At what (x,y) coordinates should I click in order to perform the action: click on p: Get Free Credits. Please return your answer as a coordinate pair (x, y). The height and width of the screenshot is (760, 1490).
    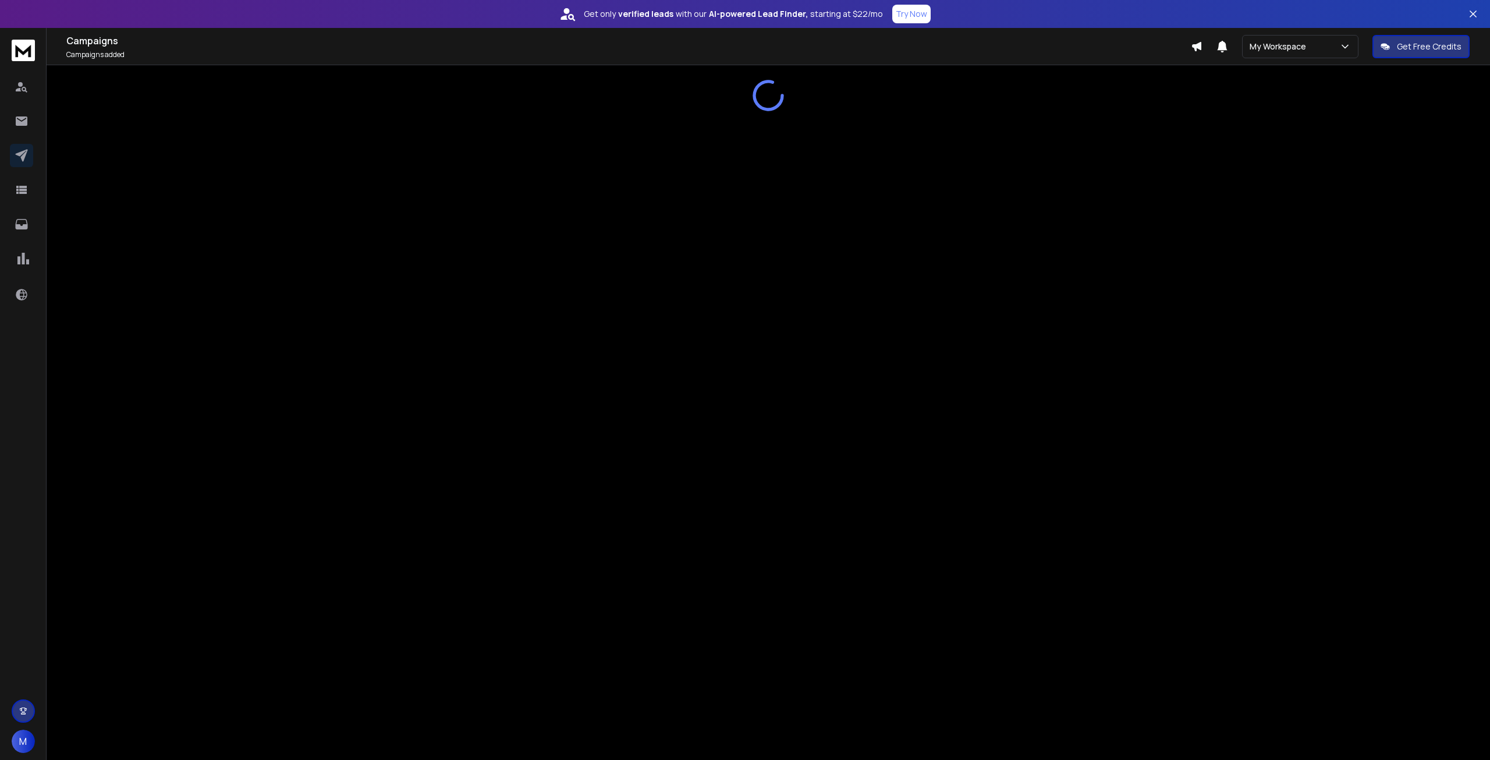
    Looking at the image, I should click on (1429, 47).